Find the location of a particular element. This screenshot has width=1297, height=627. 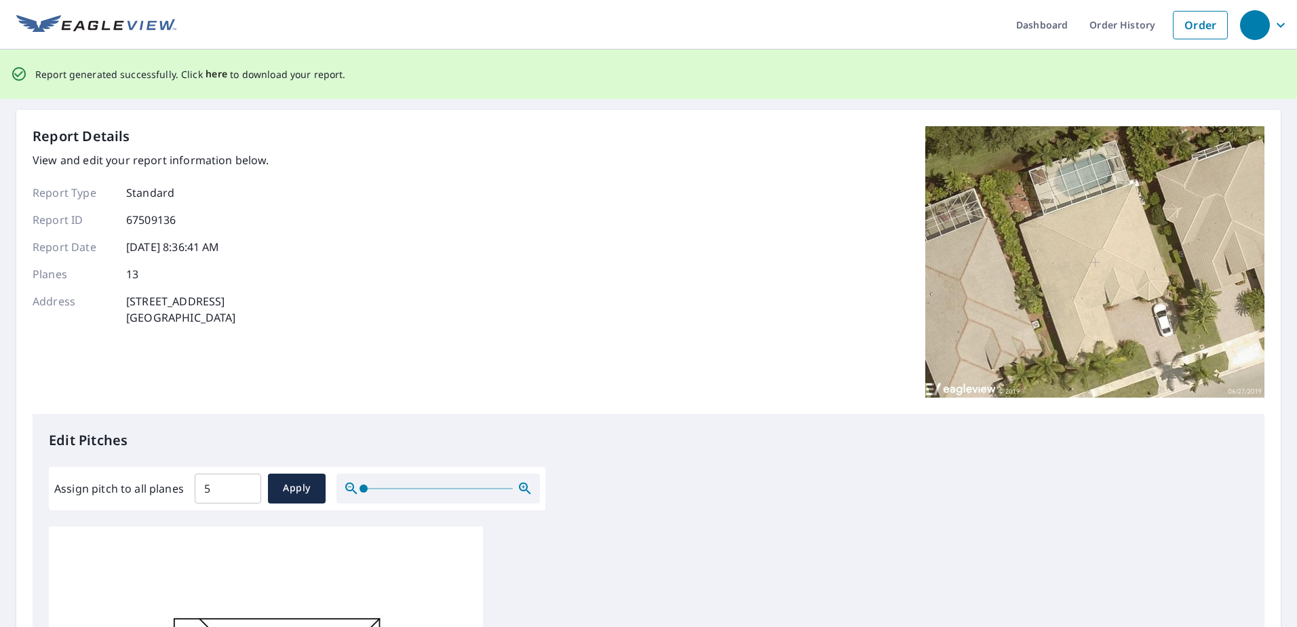

p: 13 is located at coordinates (132, 274).